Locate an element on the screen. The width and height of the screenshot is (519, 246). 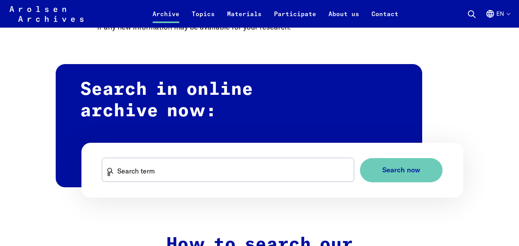
span: Search now is located at coordinates (401, 170).